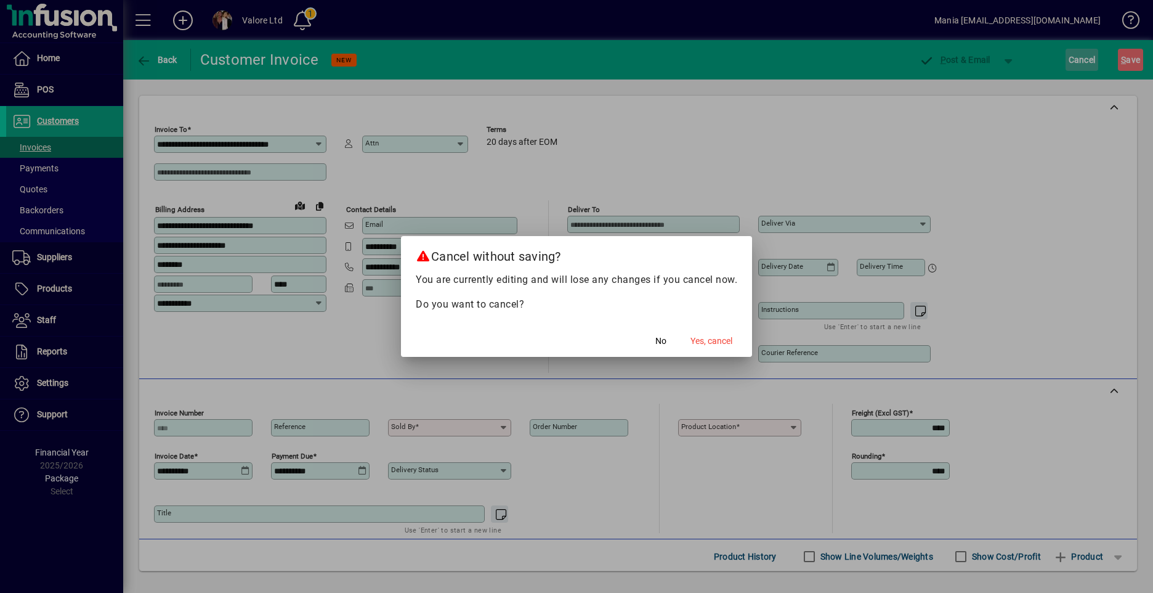 The image size is (1153, 593). What do you see at coordinates (661, 341) in the screenshot?
I see `span: No` at bounding box center [661, 341].